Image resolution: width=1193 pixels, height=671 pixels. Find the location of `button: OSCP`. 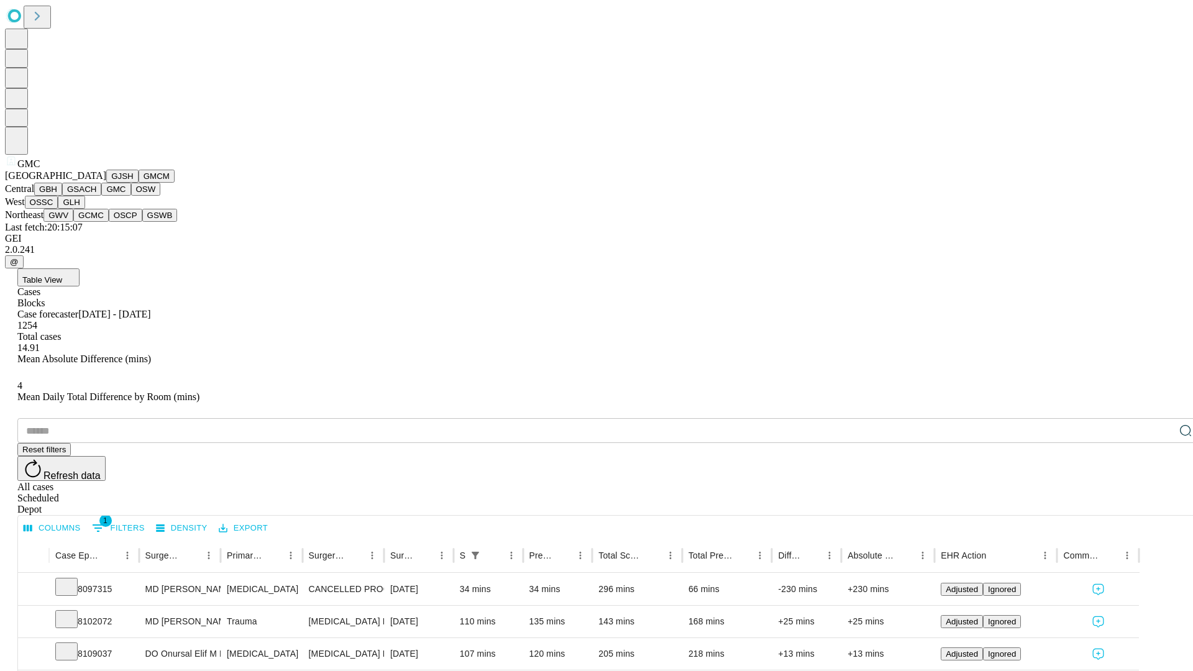

button: OSCP is located at coordinates (126, 215).